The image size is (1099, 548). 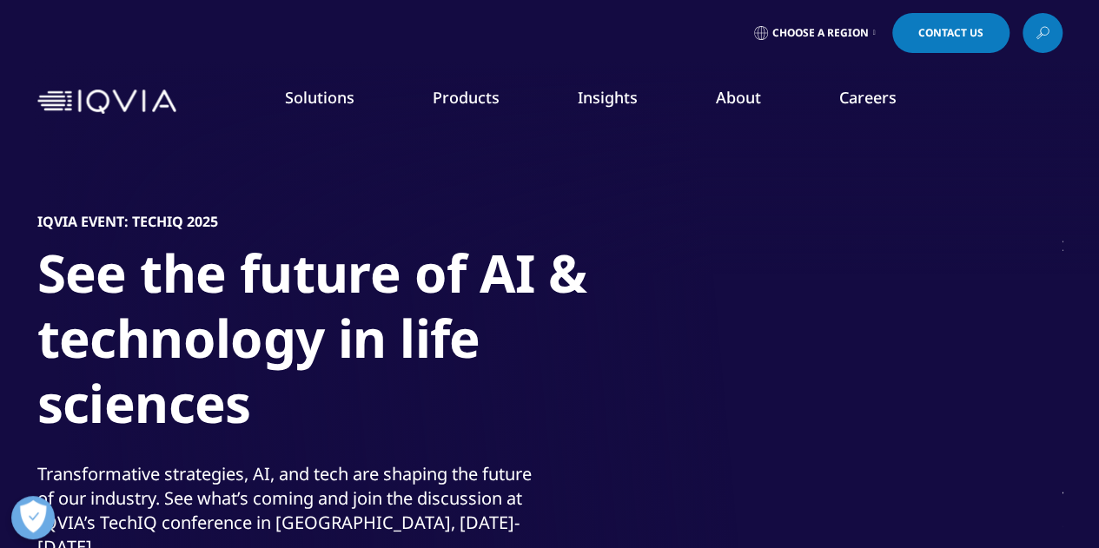 I want to click on span: Contact Us, so click(x=950, y=33).